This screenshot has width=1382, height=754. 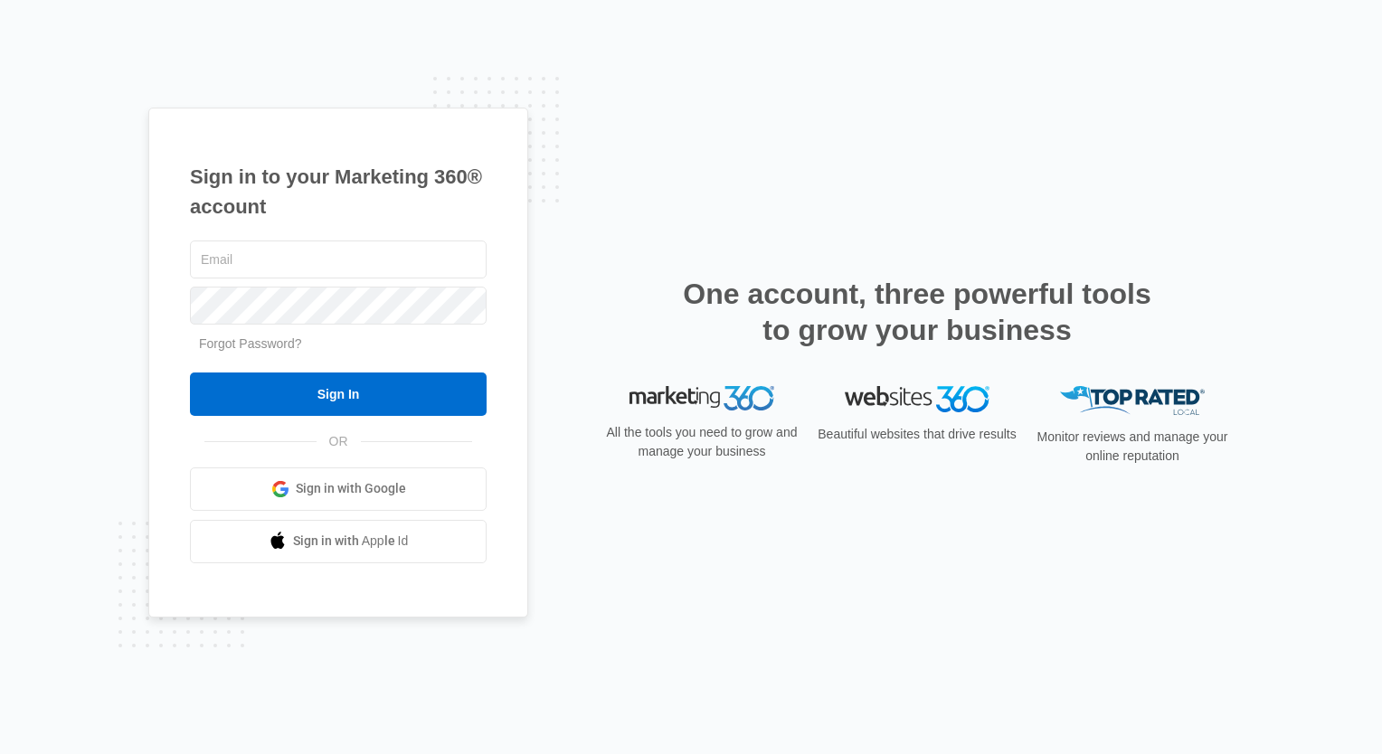 What do you see at coordinates (338, 441) in the screenshot?
I see `span: OR` at bounding box center [338, 441].